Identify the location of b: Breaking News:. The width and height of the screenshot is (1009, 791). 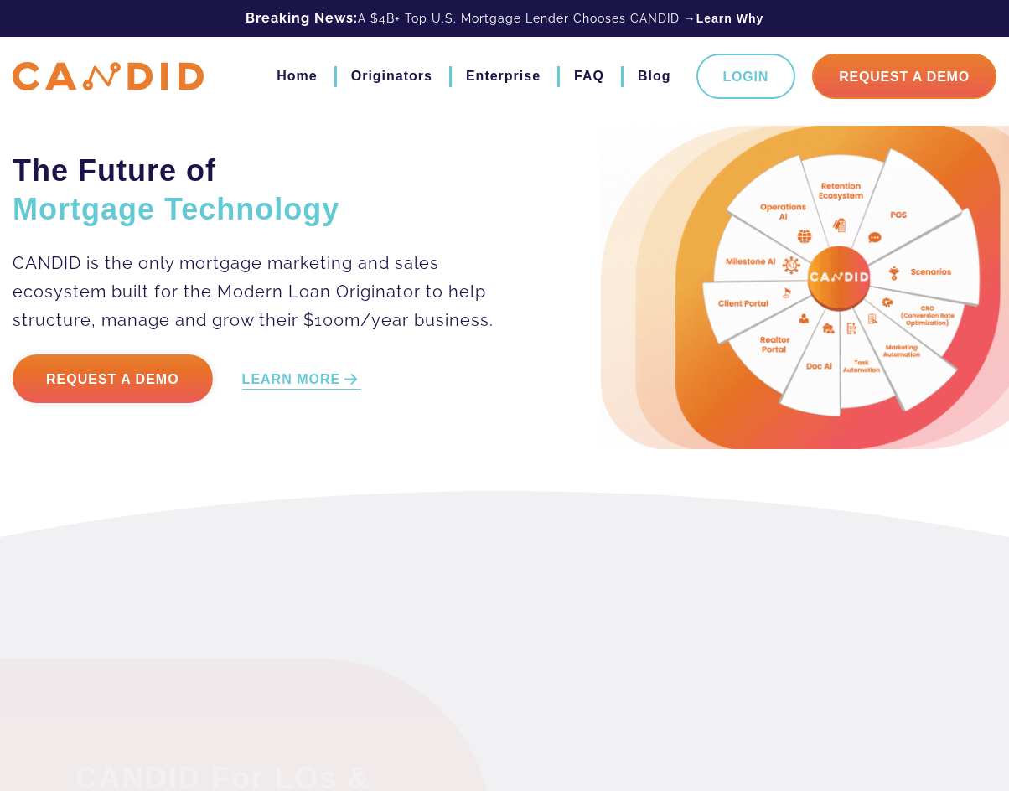
(302, 18).